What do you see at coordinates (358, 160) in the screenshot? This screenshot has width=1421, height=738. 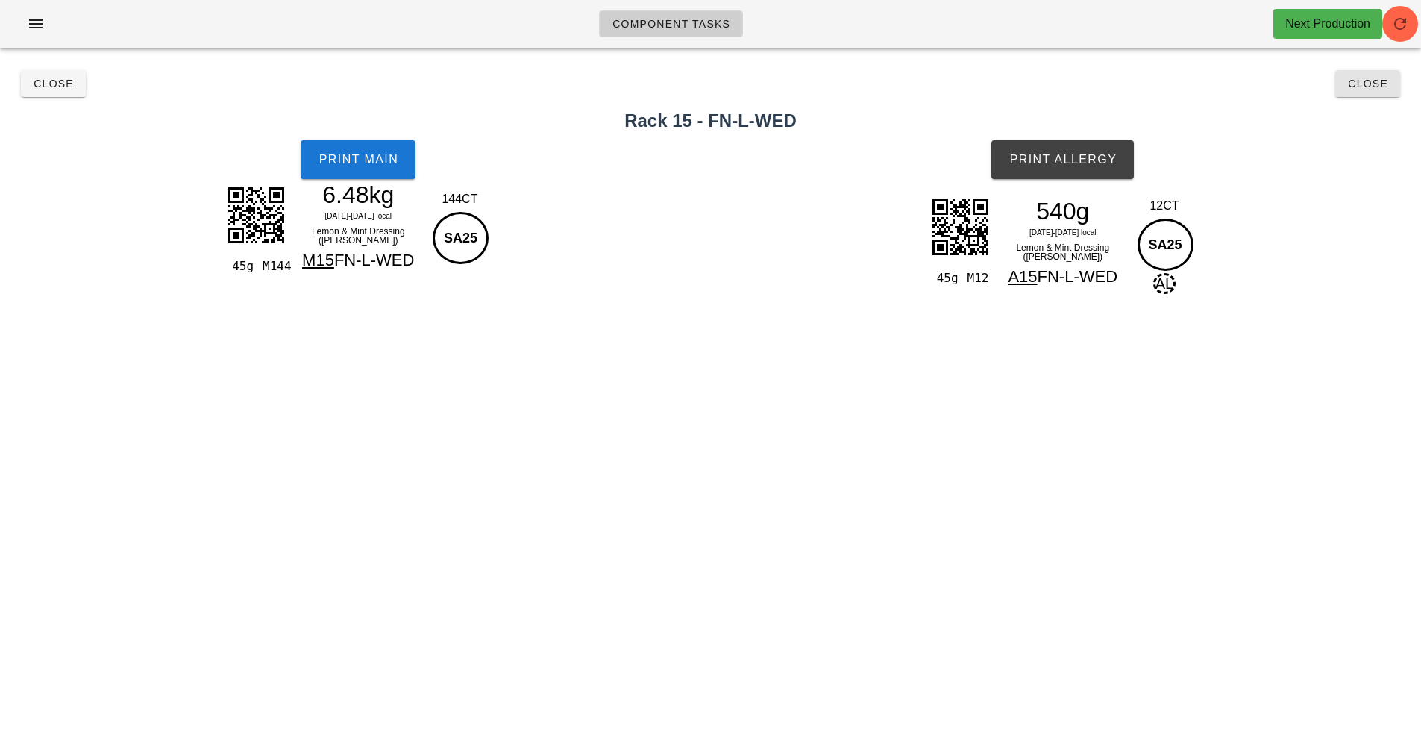 I see `button: Print Main` at bounding box center [358, 160].